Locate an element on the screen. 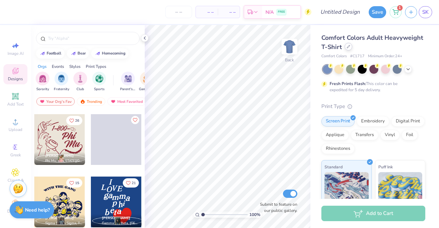 Image resolution: width=439 pixels, height=228 pixels. div: filter for Club is located at coordinates (80, 82).